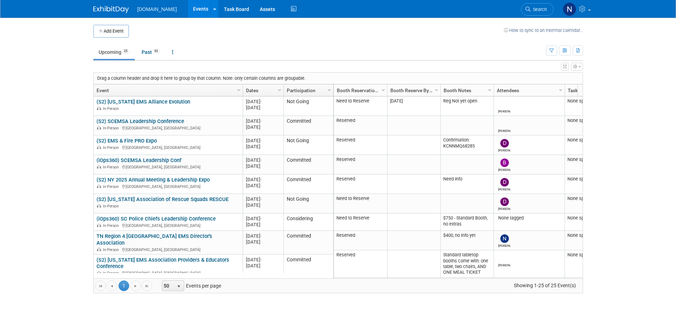 This screenshot has width=676, height=323. What do you see at coordinates (151, 52) in the screenshot?
I see `a: Past92` at bounding box center [151, 52].